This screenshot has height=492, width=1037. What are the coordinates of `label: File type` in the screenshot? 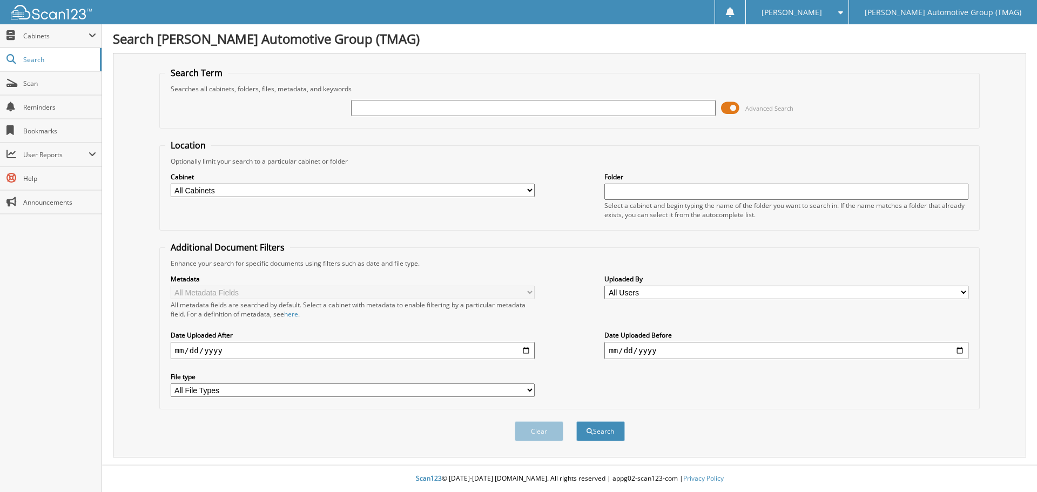 It's located at (353, 377).